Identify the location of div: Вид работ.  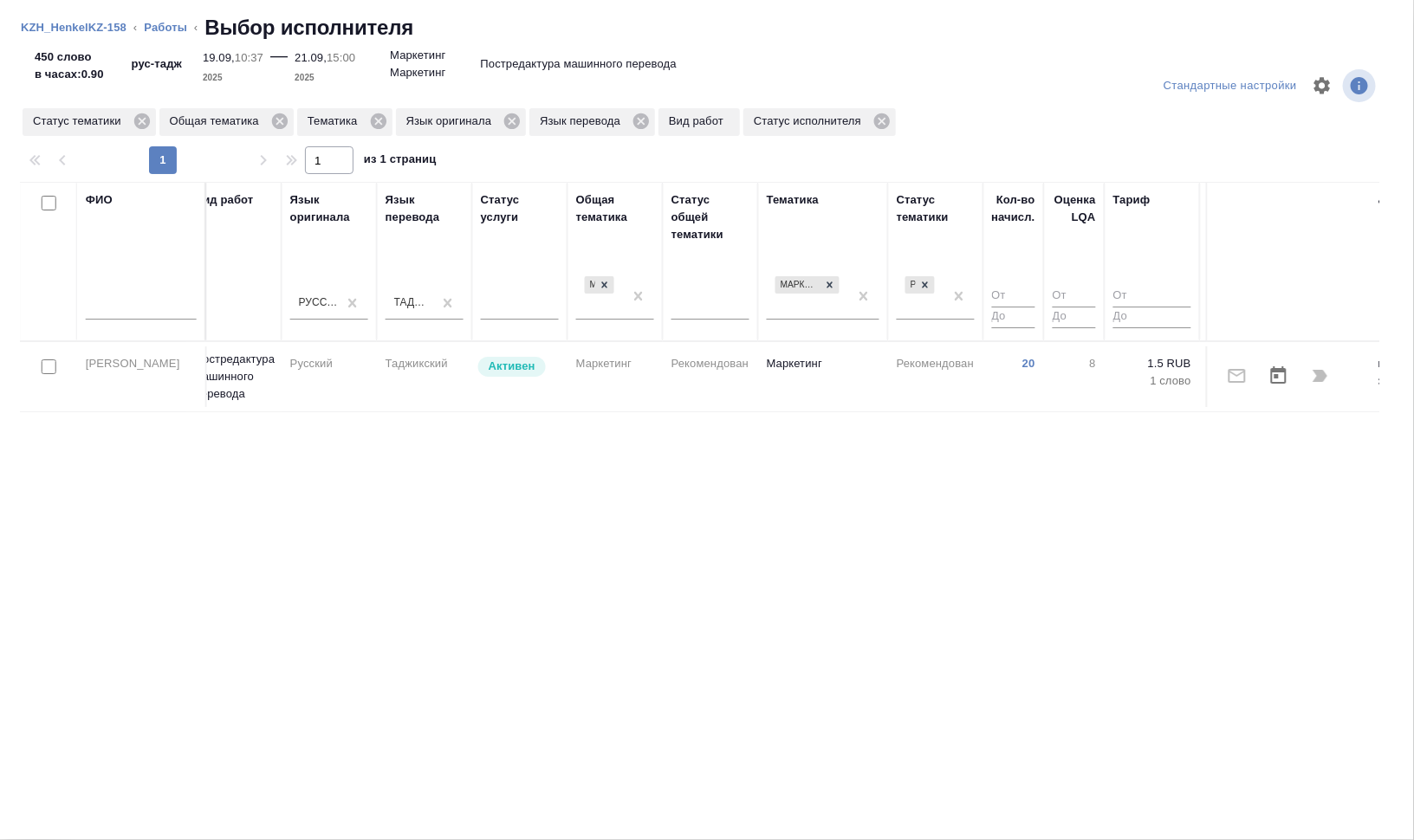
(224, 200).